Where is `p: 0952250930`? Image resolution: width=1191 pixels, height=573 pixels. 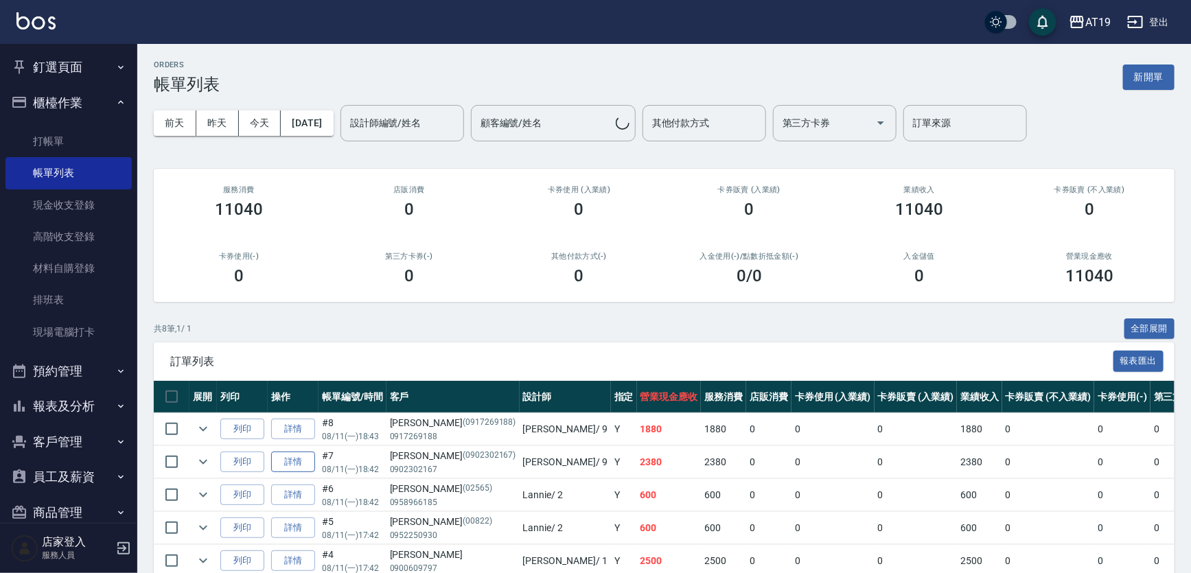
p: 0952250930 is located at coordinates (453, 535).